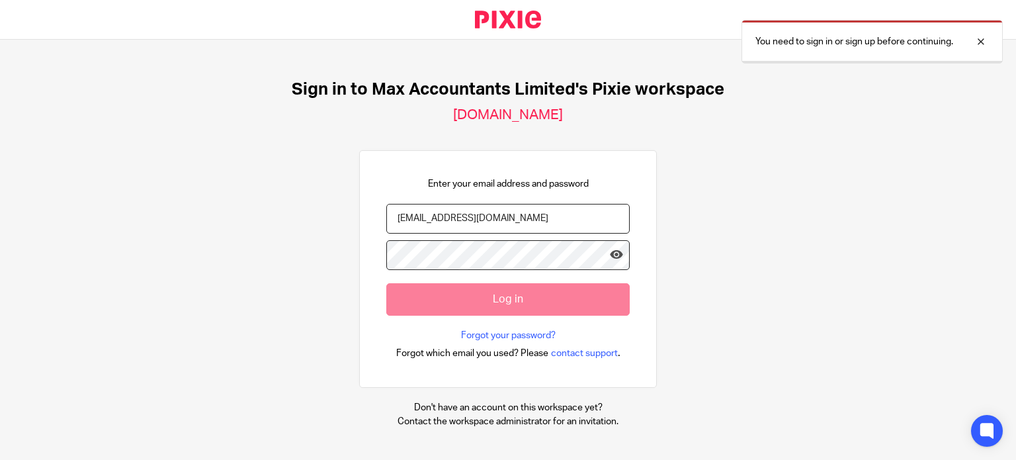 The height and width of the screenshot is (460, 1016). Describe the element at coordinates (584, 353) in the screenshot. I see `span: contact support` at that location.